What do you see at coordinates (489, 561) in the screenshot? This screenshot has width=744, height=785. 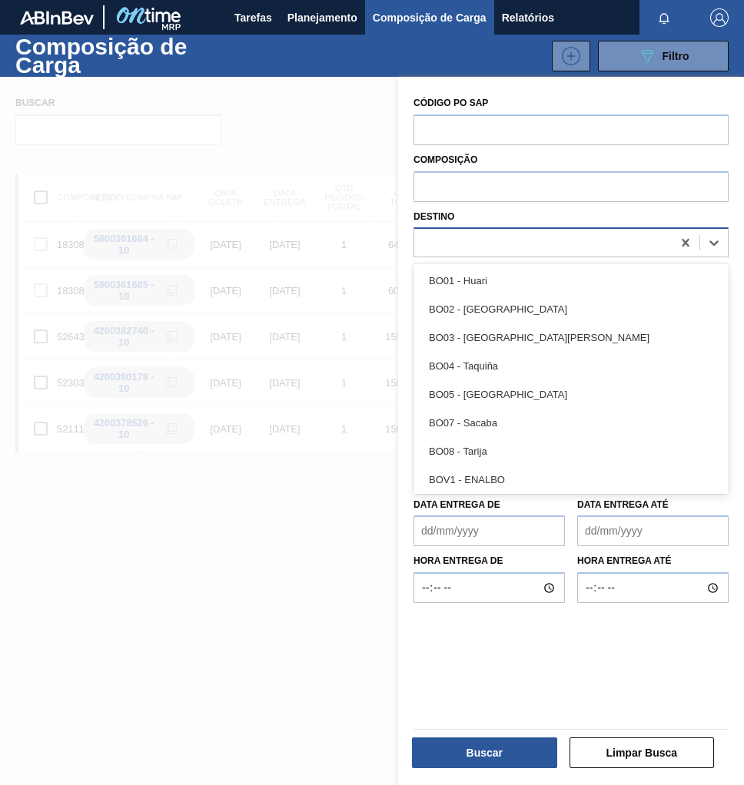 I see `label: Hora entrega de` at bounding box center [489, 561].